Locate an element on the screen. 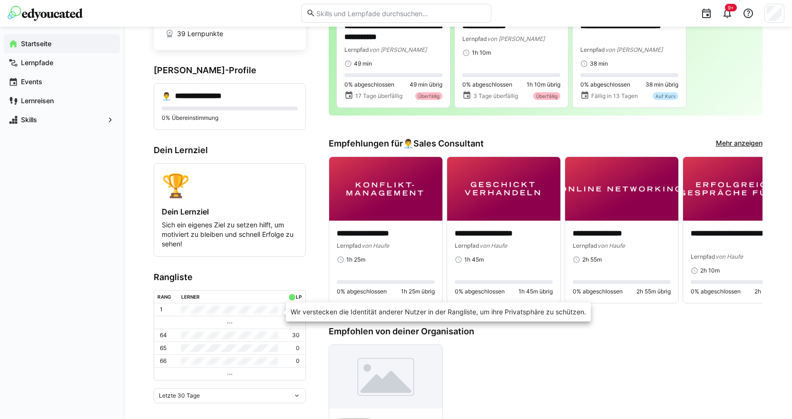  h4: Dein Lernziel is located at coordinates (230, 212).